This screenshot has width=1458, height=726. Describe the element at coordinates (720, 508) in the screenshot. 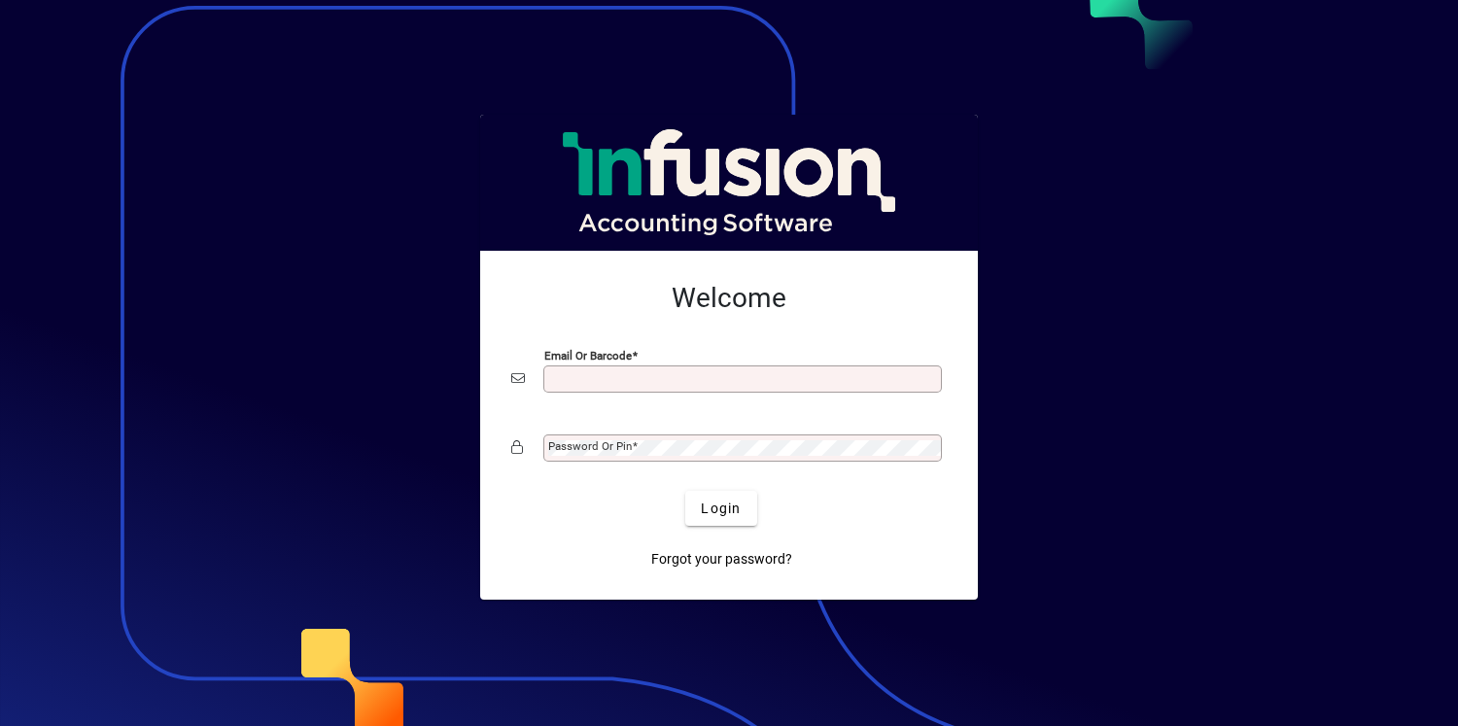

I see `span: Login` at that location.